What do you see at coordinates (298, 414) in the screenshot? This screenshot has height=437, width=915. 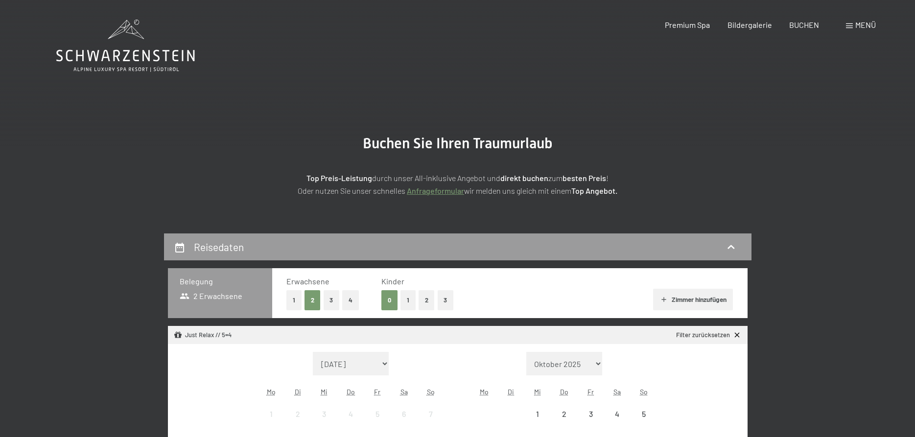 I see `div: Tue Sep 02 2025` at bounding box center [298, 414].